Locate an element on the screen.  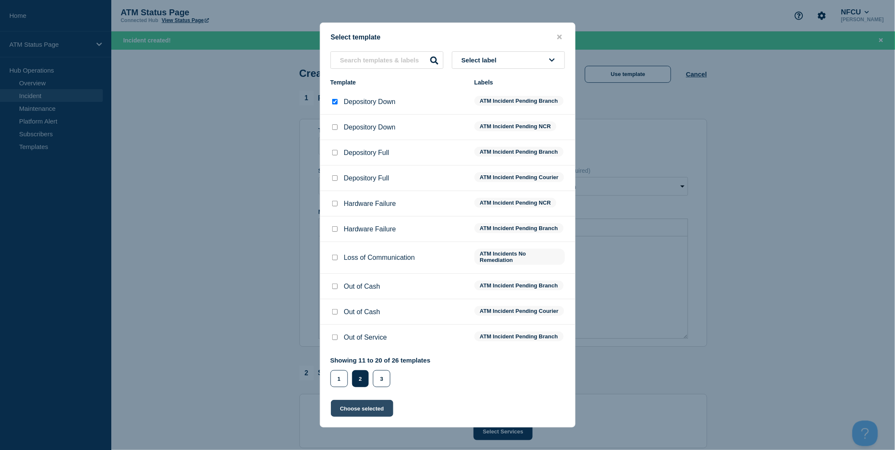
button: Choose selected is located at coordinates (362, 409).